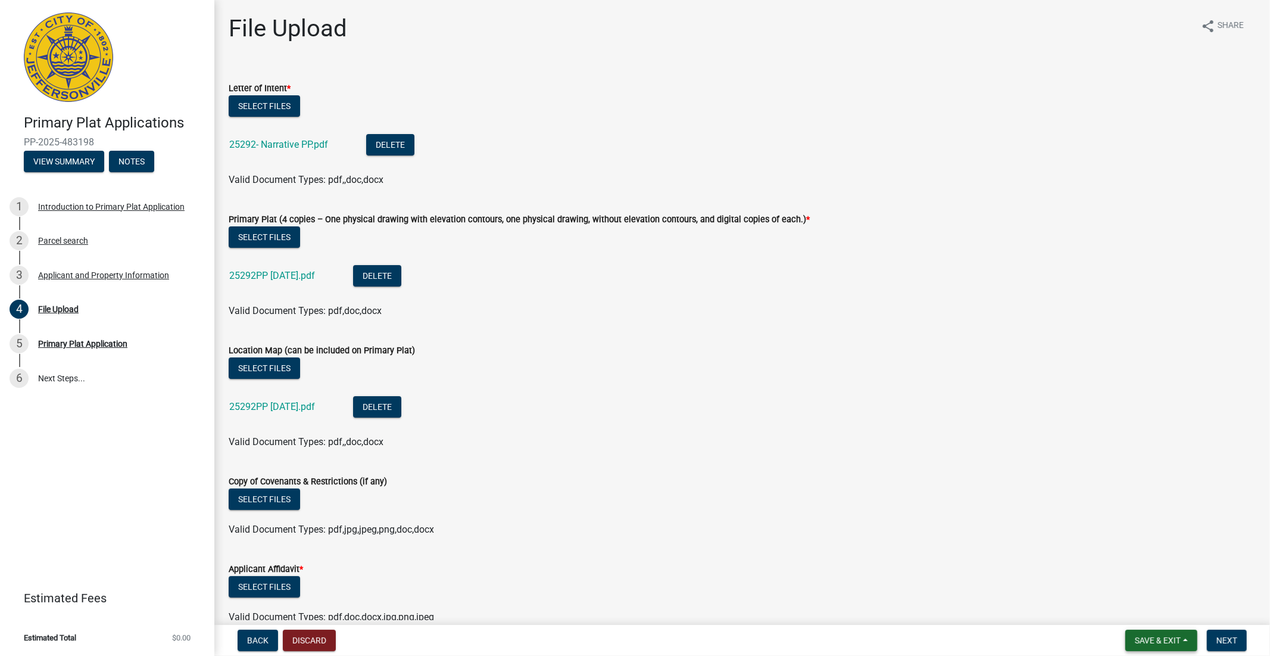  What do you see at coordinates (19, 344) in the screenshot?
I see `div: 5` at bounding box center [19, 344].